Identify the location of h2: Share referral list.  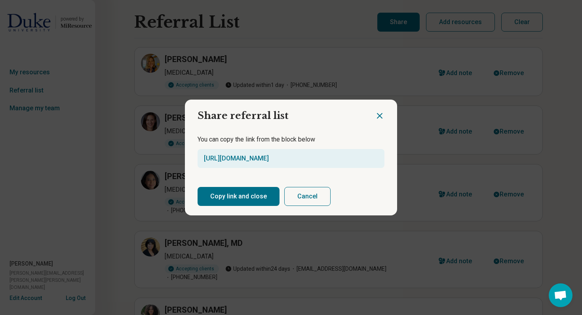
(280, 113).